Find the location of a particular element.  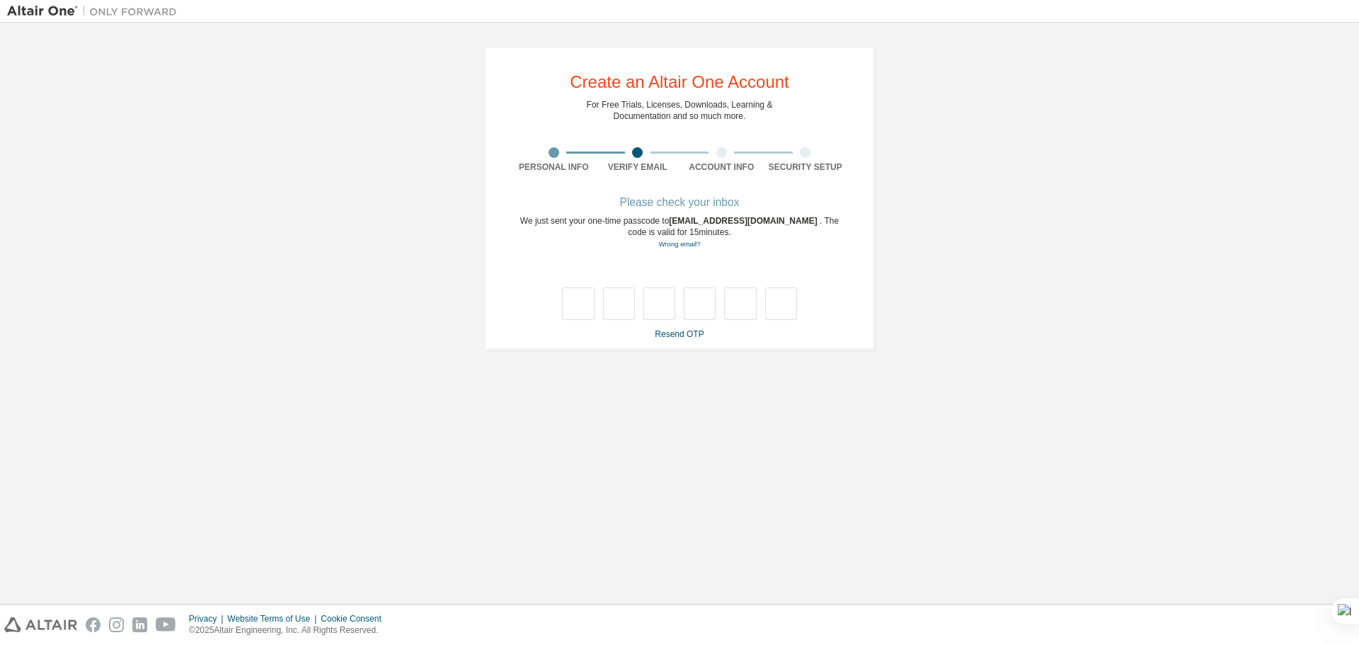

div: For Free Trials, Licenses, Downloads, Learning & Documentation and so much more. is located at coordinates (679, 110).